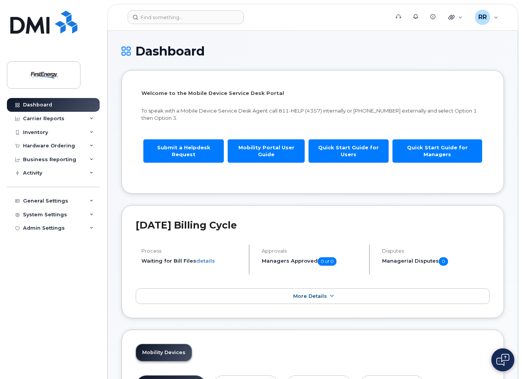 Image resolution: width=522 pixels, height=379 pixels. What do you see at coordinates (435, 262) in the screenshot?
I see `h5: Managerial Disputes` at bounding box center [435, 262].